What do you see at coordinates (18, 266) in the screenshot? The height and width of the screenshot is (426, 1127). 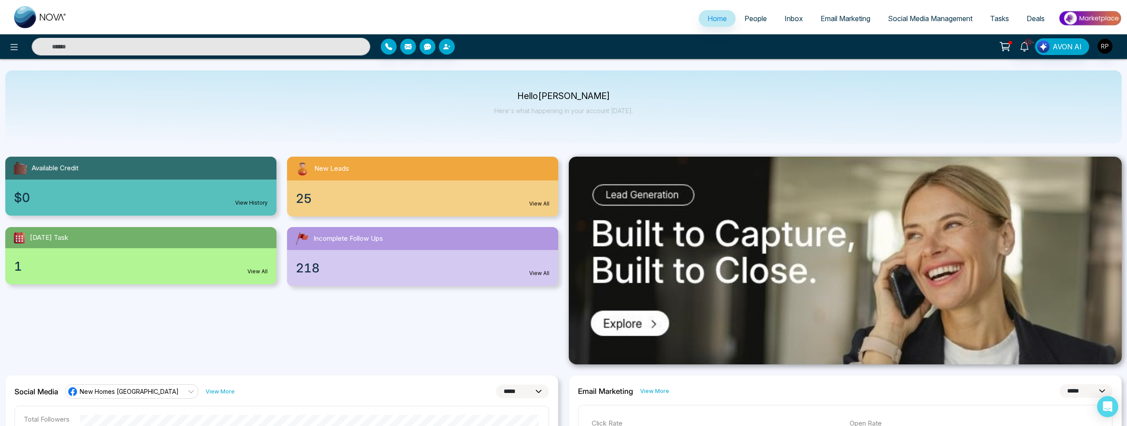 I see `span: 1` at bounding box center [18, 266].